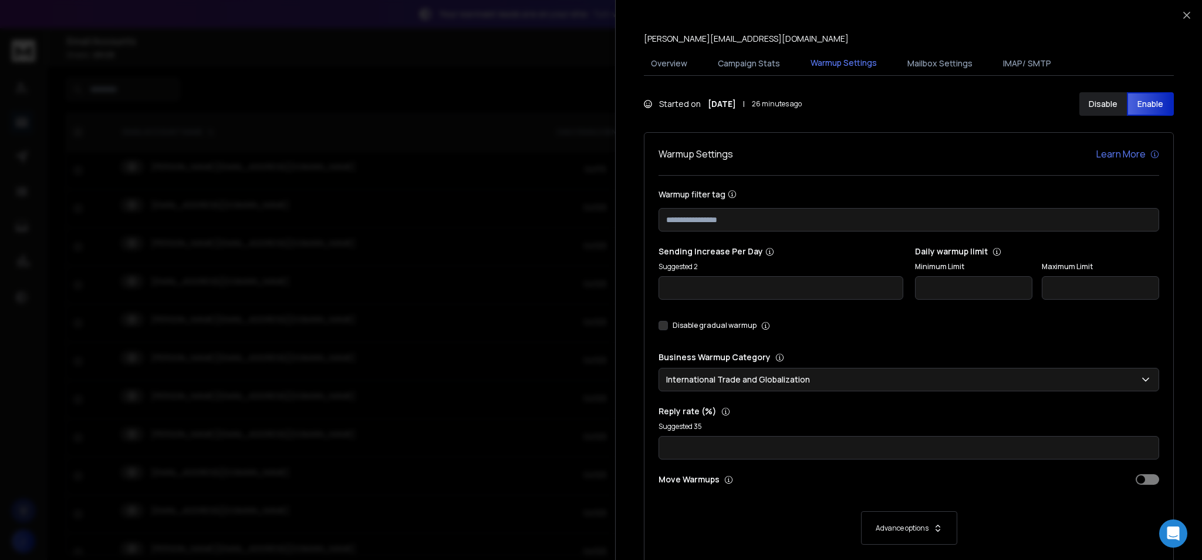  I want to click on button: Disable, so click(1103, 104).